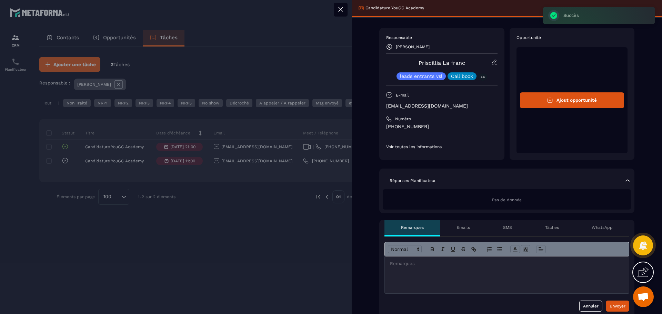 The image size is (662, 314). What do you see at coordinates (463, 228) in the screenshot?
I see `p: Emails` at bounding box center [463, 228].